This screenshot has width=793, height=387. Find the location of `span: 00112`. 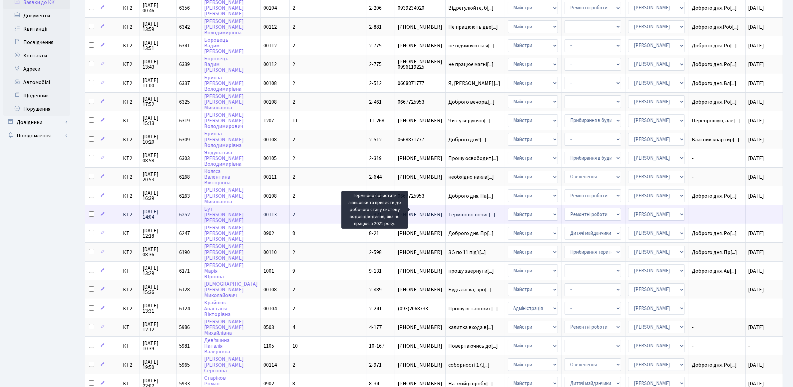

span: 00112 is located at coordinates (270, 27).